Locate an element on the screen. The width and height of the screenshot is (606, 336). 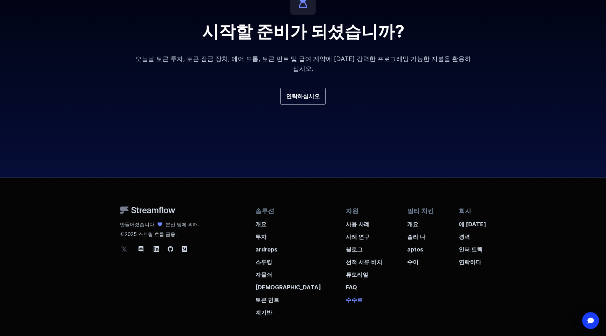
xt-trans: 자원 is located at coordinates (352, 211).